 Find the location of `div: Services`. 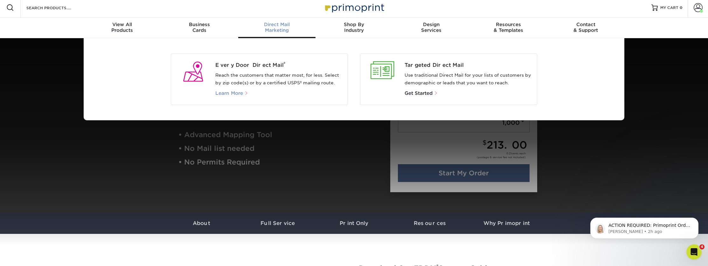

div: Services is located at coordinates (431, 27).